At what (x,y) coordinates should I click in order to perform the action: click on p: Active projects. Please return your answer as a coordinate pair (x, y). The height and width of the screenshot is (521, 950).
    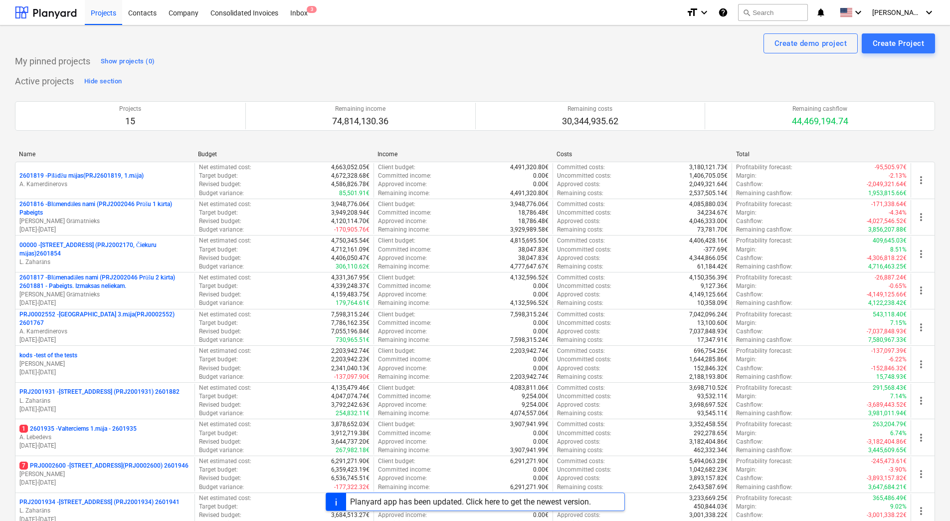
    Looking at the image, I should click on (44, 81).